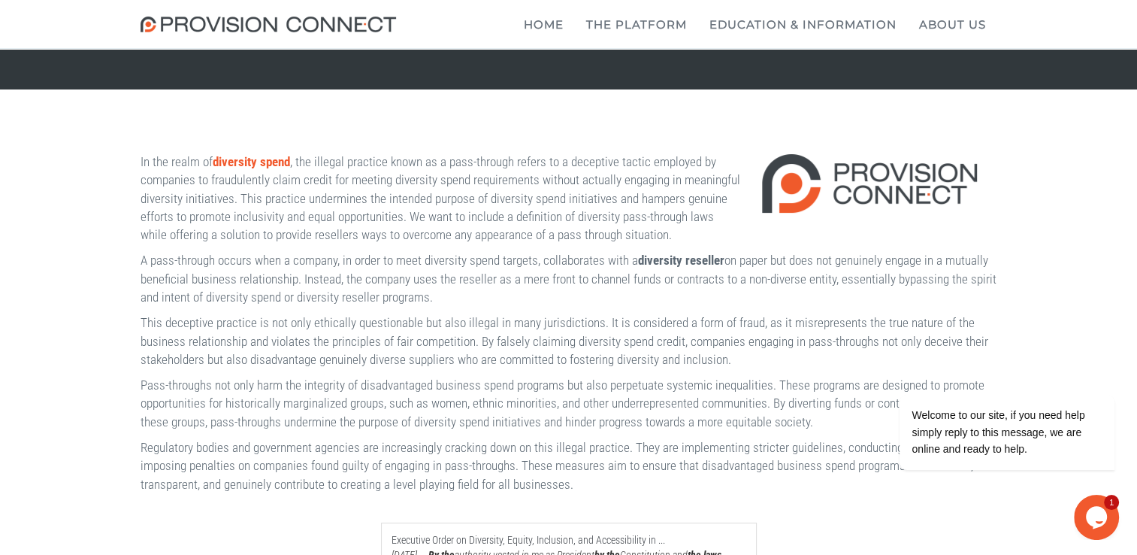 This screenshot has width=1137, height=555. I want to click on a: Executive Order on Diversity, Equity, Inclusion, and Accessibility in ..., so click(528, 540).